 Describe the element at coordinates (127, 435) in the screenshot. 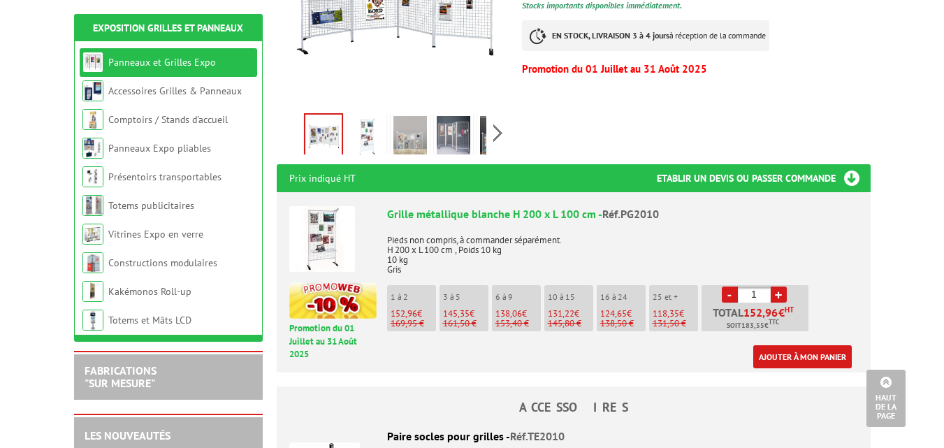

I see `a: LES NOUVEAUTÉS` at that location.